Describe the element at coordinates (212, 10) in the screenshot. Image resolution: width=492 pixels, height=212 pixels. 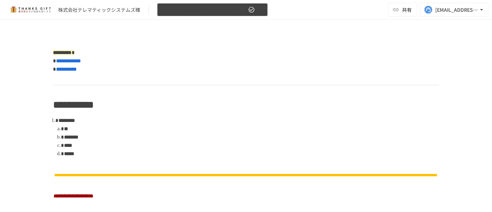
I see `button: リファアルム操作説明資料（管理画面）` at that location.